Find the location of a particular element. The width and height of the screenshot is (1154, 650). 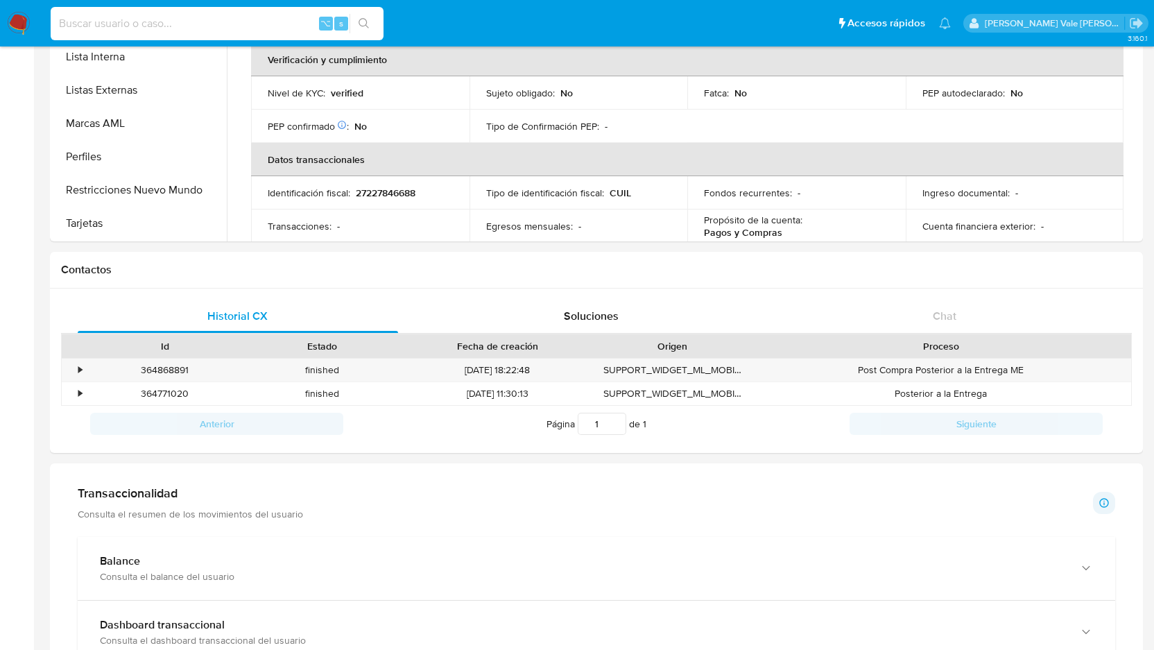

p: Tipo de identificación fiscal : is located at coordinates (545, 193).